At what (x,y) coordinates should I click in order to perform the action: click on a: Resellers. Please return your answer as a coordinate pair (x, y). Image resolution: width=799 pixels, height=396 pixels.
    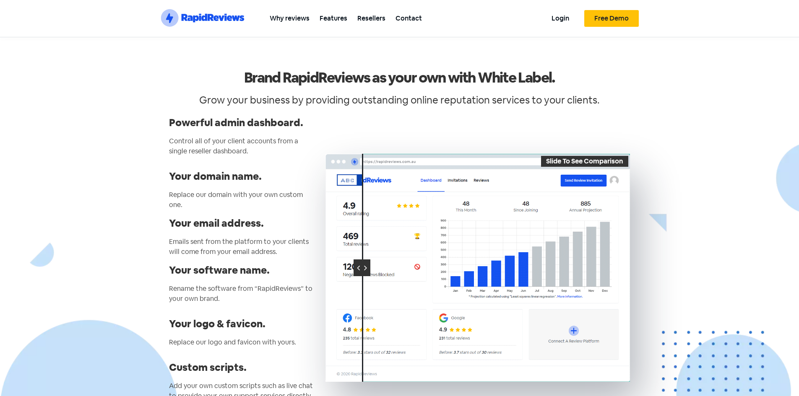
    Looking at the image, I should click on (371, 18).